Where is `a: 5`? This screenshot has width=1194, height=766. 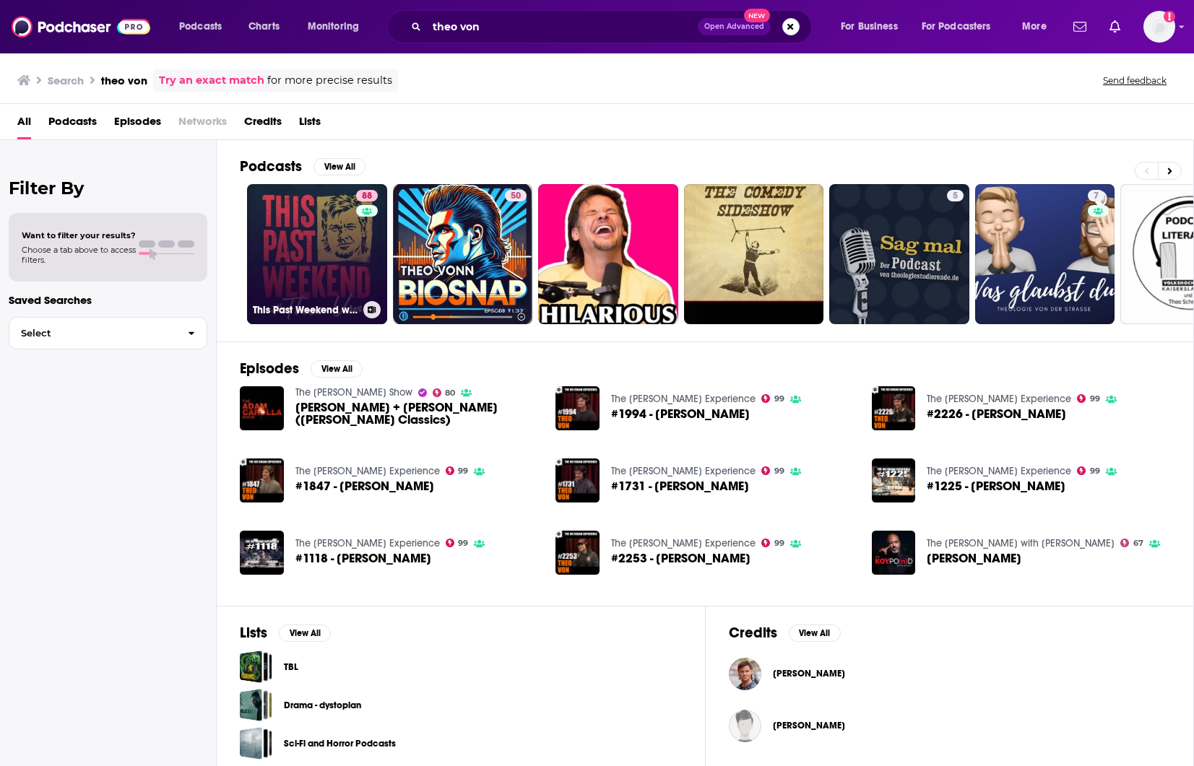 a: 5 is located at coordinates (955, 196).